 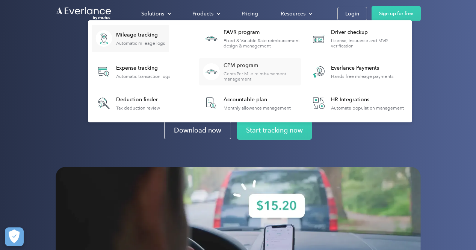 What do you see at coordinates (357, 38) in the screenshot?
I see `a: Driver checkupLicense, insurance and MVR verification` at bounding box center [357, 38].